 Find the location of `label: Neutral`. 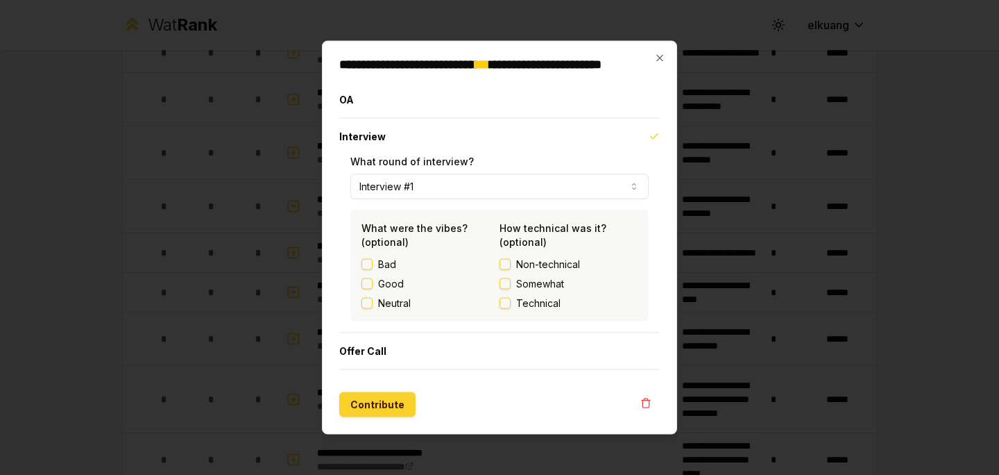

label: Neutral is located at coordinates (394, 303).